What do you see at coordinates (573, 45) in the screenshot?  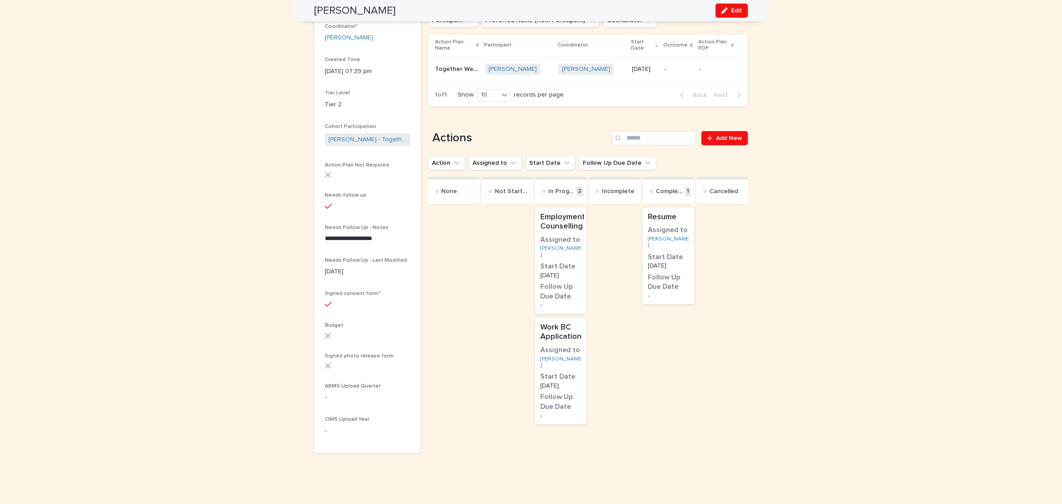 I see `p: Coordinator` at bounding box center [573, 45].